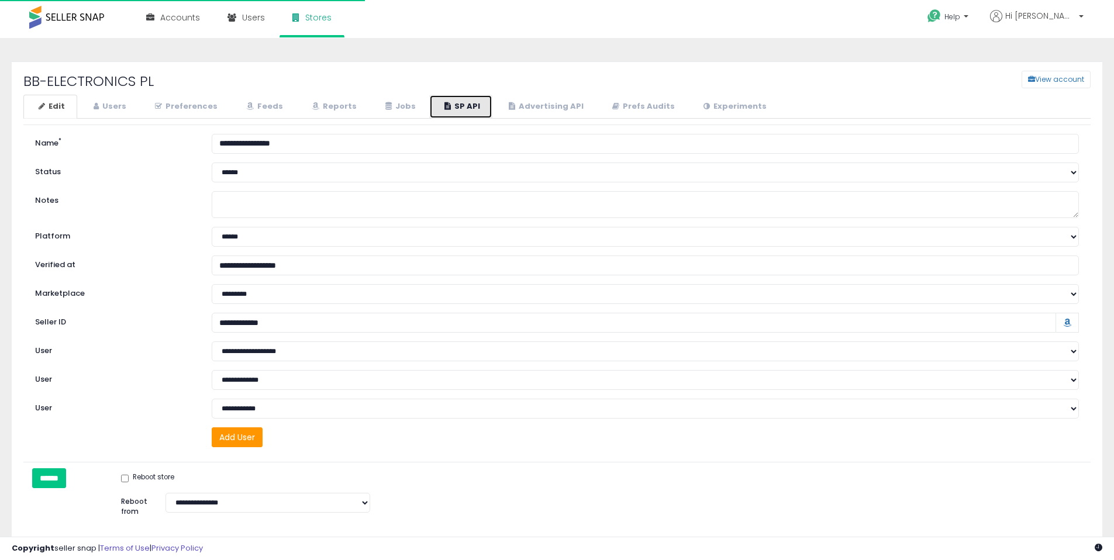 The height and width of the screenshot is (560, 1114). I want to click on a: Advertising API, so click(544, 106).